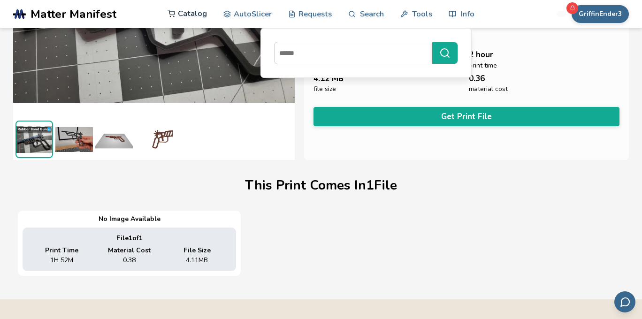 The image size is (642, 319). What do you see at coordinates (321, 185) in the screenshot?
I see `h1: This Print Comes In 1 File` at bounding box center [321, 185].